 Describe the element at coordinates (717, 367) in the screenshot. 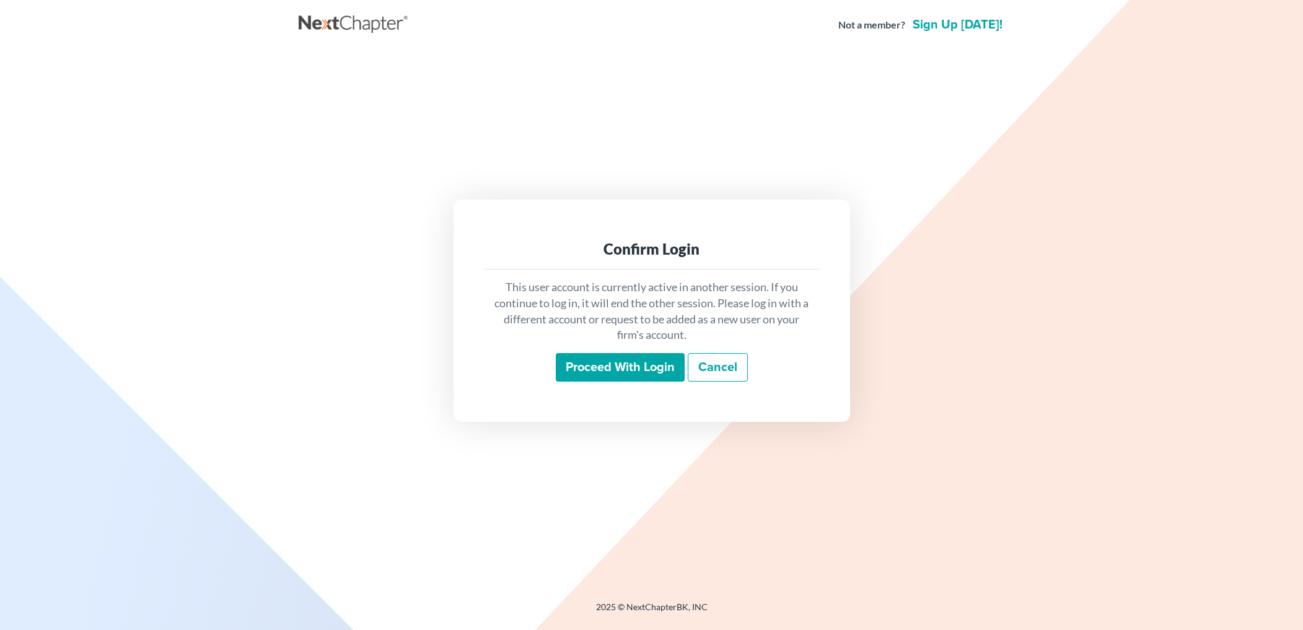

I see `a: Cancel` at that location.